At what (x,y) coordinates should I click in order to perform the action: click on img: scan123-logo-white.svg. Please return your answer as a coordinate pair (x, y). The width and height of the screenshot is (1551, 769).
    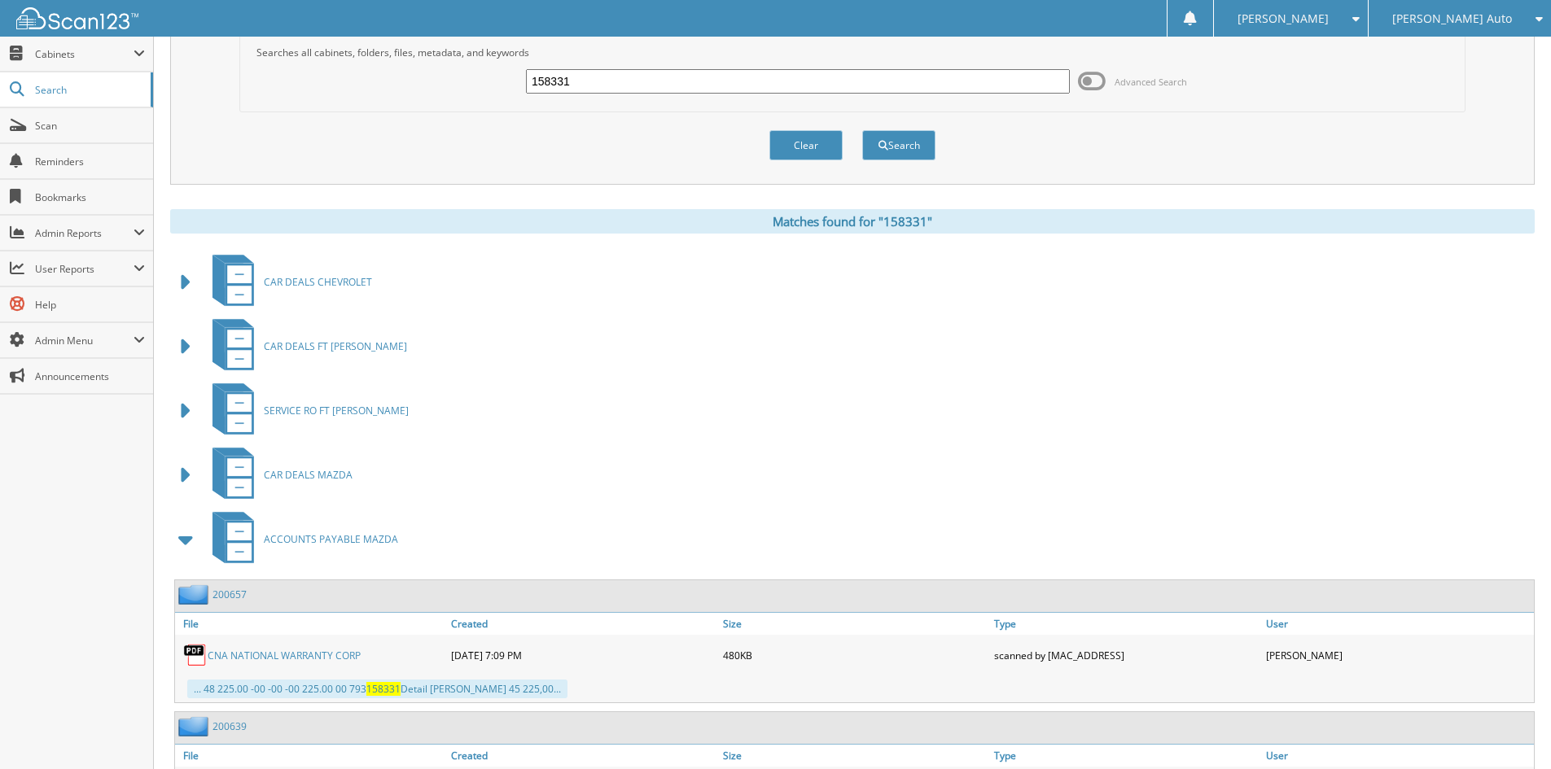
    Looking at the image, I should click on (77, 18).